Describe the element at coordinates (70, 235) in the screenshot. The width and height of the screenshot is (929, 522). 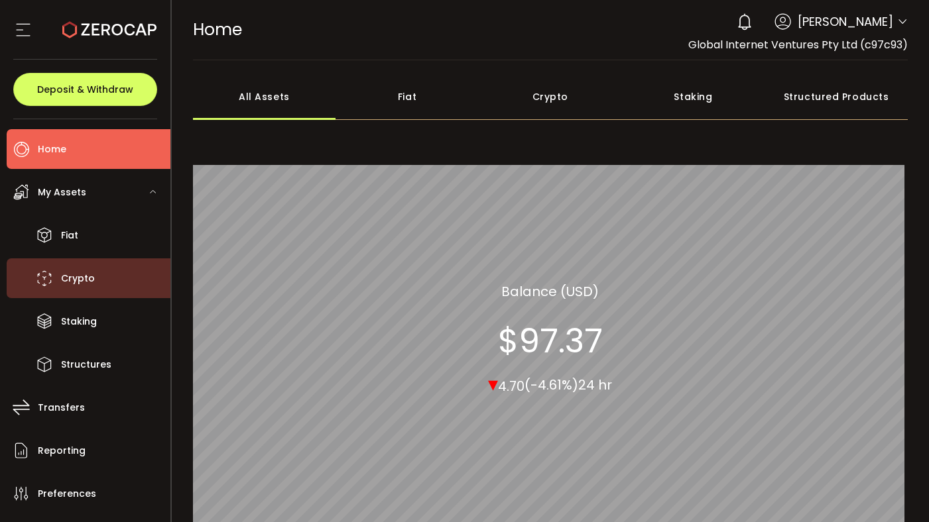
I see `span: Fiat` at that location.